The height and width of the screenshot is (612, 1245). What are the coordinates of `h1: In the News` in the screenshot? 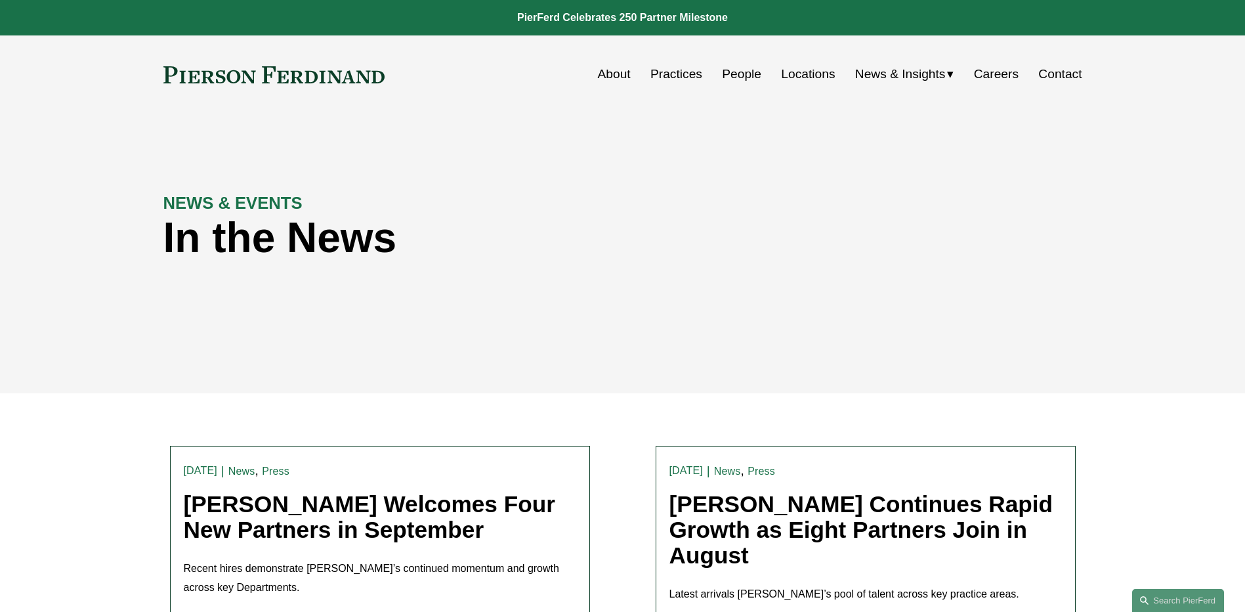 It's located at (508, 238).